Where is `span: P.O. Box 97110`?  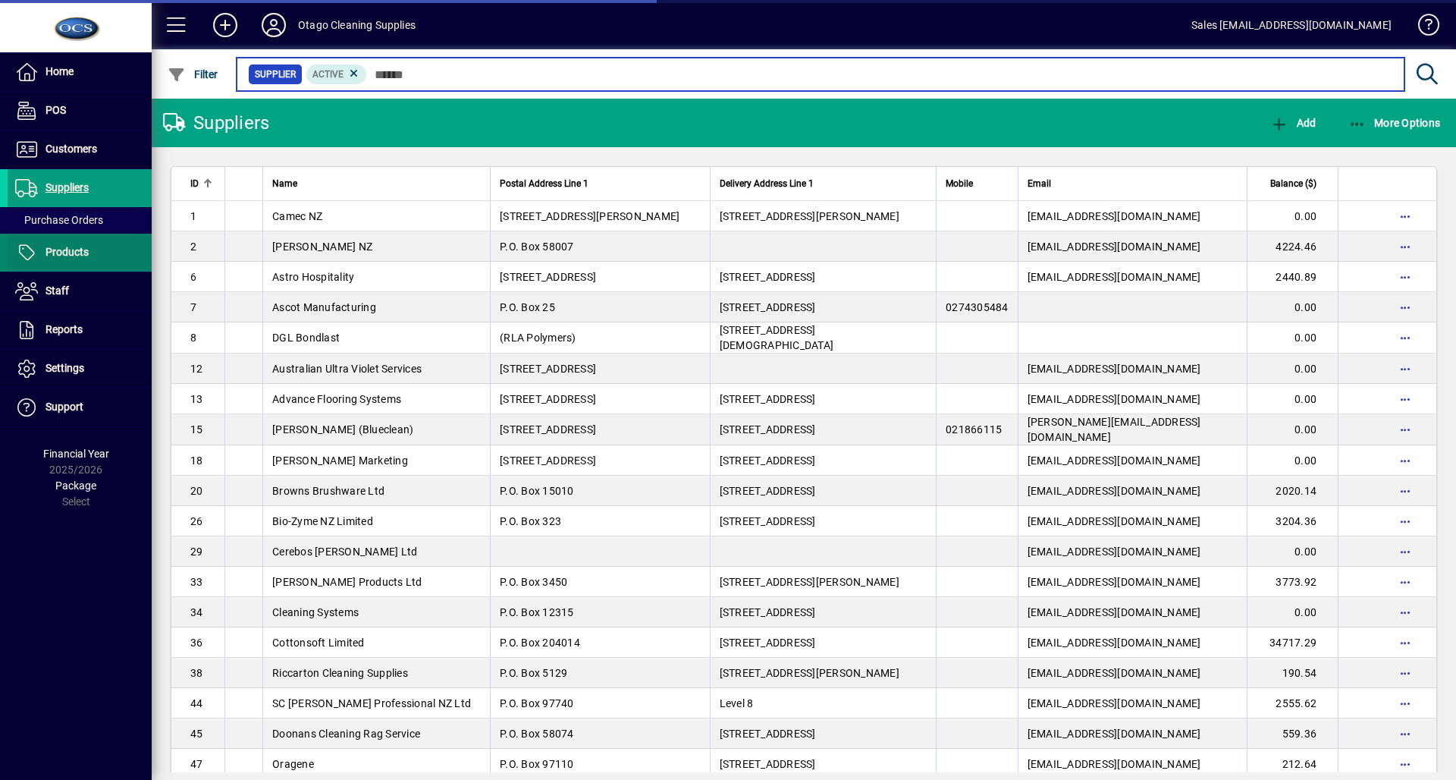 span: P.O. Box 97110 is located at coordinates (537, 764).